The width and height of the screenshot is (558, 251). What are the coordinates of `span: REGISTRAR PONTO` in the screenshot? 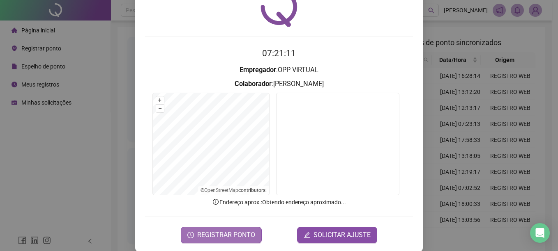 It's located at (226, 235).